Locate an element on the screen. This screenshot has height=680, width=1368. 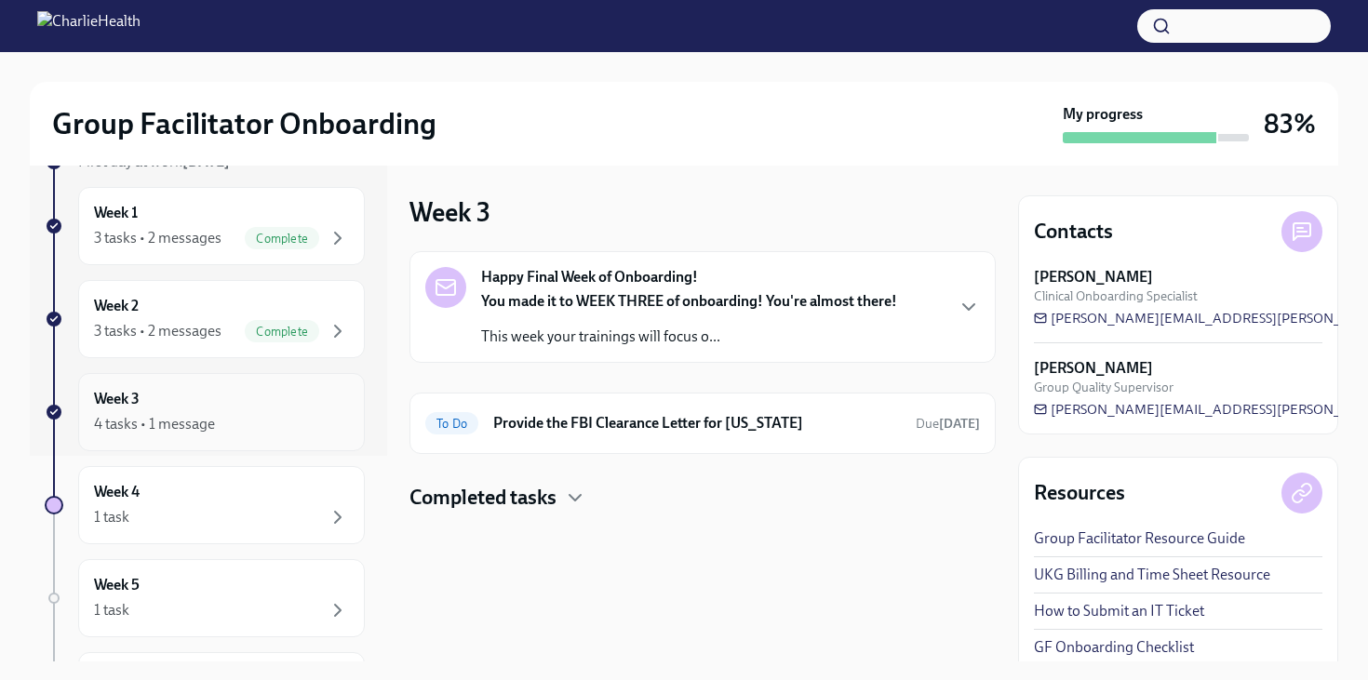
p: This week your trainings will focus o... is located at coordinates (688, 337).